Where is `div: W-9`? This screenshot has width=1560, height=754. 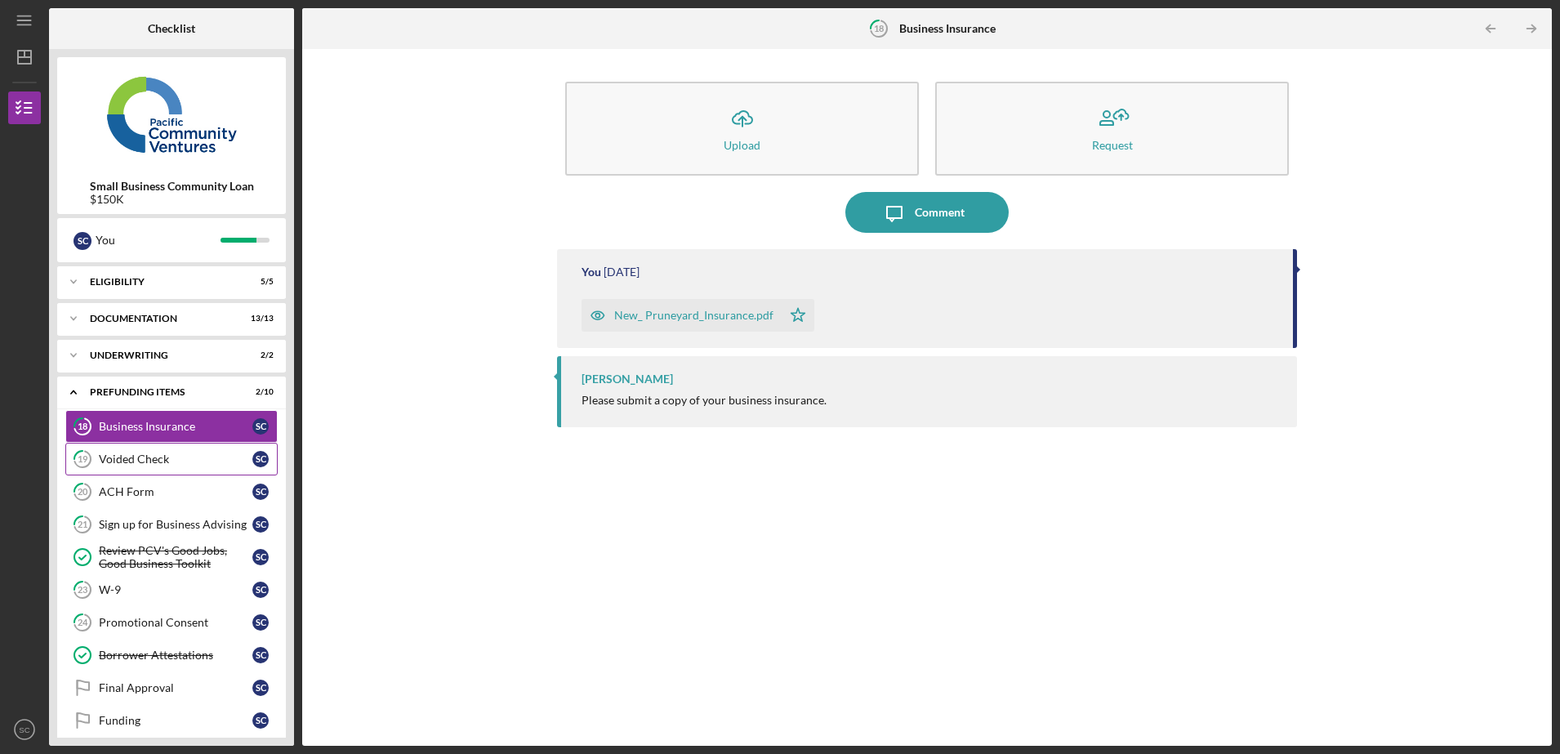
div: W-9 is located at coordinates (176, 590).